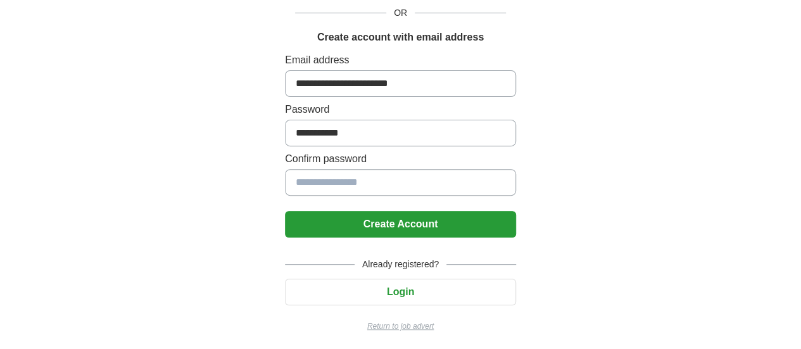  Describe the element at coordinates (400, 159) in the screenshot. I see `label: Confirm password` at that location.